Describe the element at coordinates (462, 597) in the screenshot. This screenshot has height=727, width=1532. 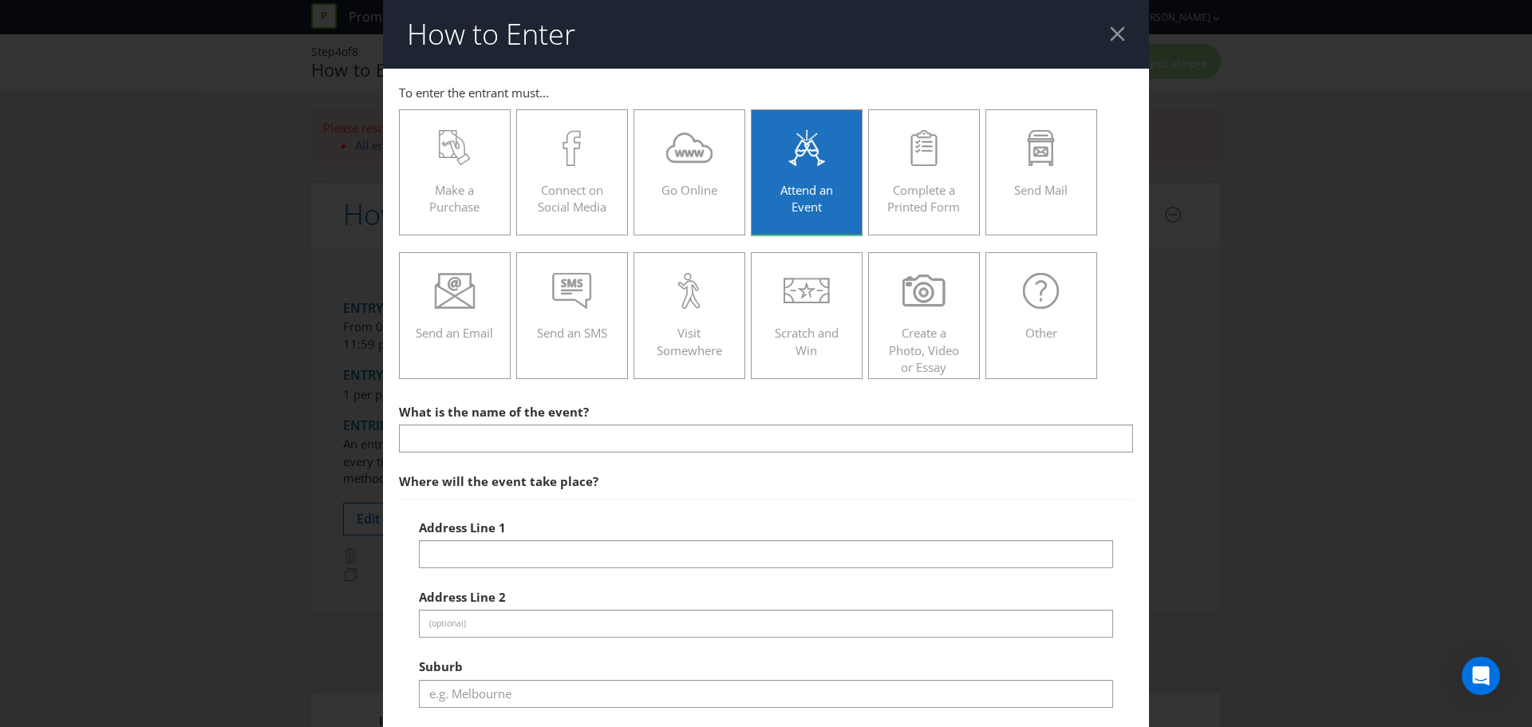
I see `span: Address Line 2` at that location.